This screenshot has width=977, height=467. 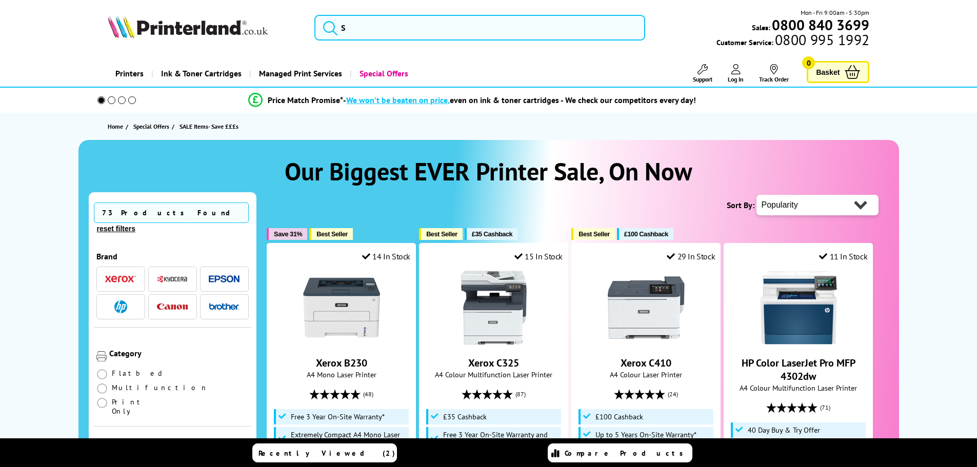 What do you see at coordinates (341, 375) in the screenshot?
I see `span: A4 Mono Laser Printer` at bounding box center [341, 375].